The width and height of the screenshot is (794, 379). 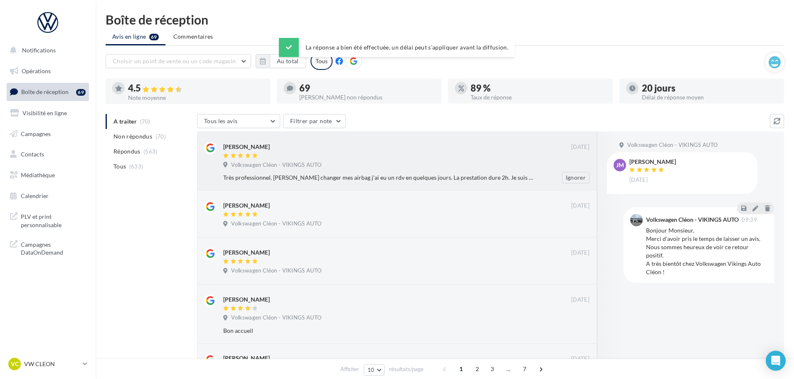 What do you see at coordinates (374, 370) in the screenshot?
I see `button: 10` at bounding box center [374, 370].